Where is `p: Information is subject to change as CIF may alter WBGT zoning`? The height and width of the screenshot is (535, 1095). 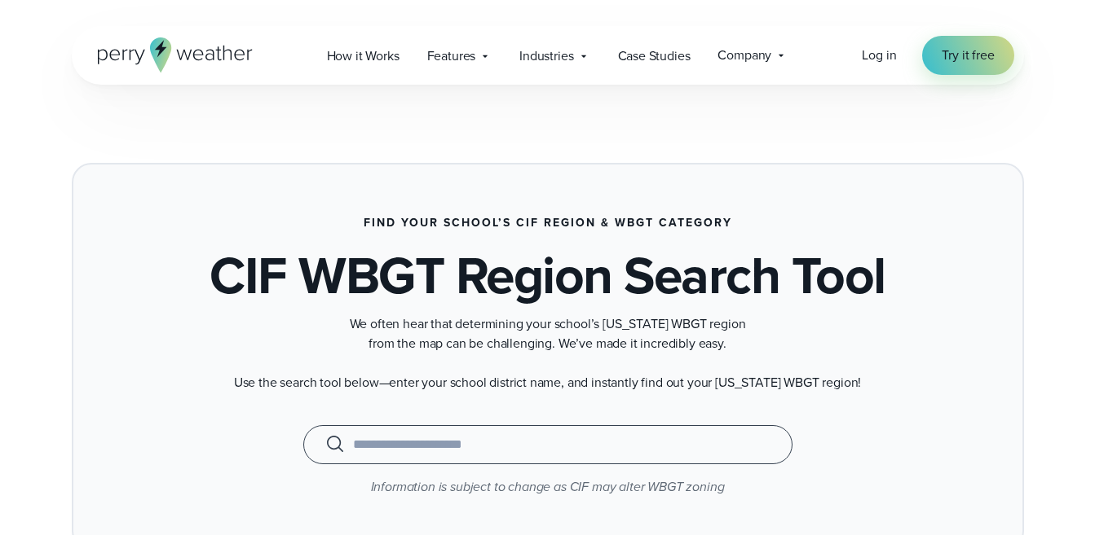
p: Information is subject to change as CIF may alter WBGT zoning is located at coordinates (548, 487).